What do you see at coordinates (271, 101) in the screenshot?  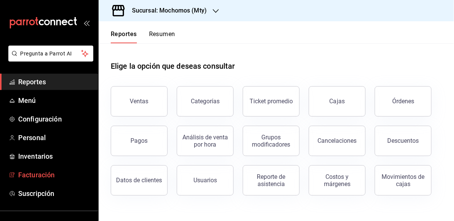 I see `button: Ticket promedio` at bounding box center [271, 101].